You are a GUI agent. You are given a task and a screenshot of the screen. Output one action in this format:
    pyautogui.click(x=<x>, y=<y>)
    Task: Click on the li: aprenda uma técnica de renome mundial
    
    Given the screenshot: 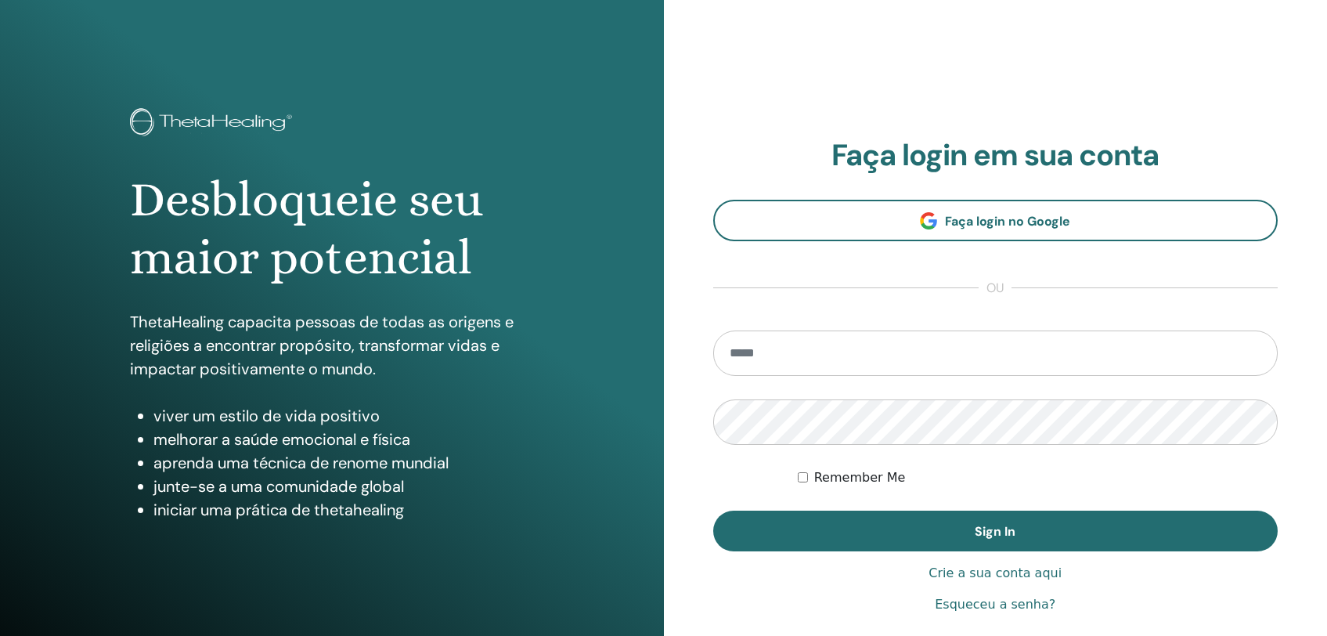 What is the action you would take?
    pyautogui.click(x=343, y=463)
    